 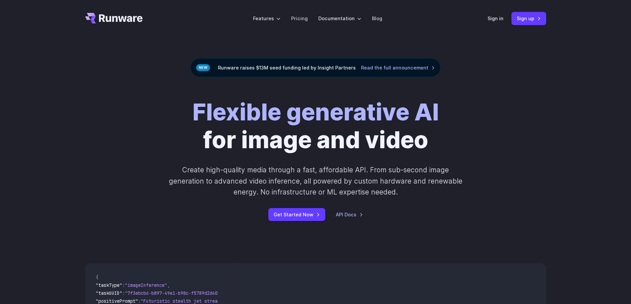 What do you see at coordinates (117, 301) in the screenshot?
I see `span: "positivePrompt"` at bounding box center [117, 301].